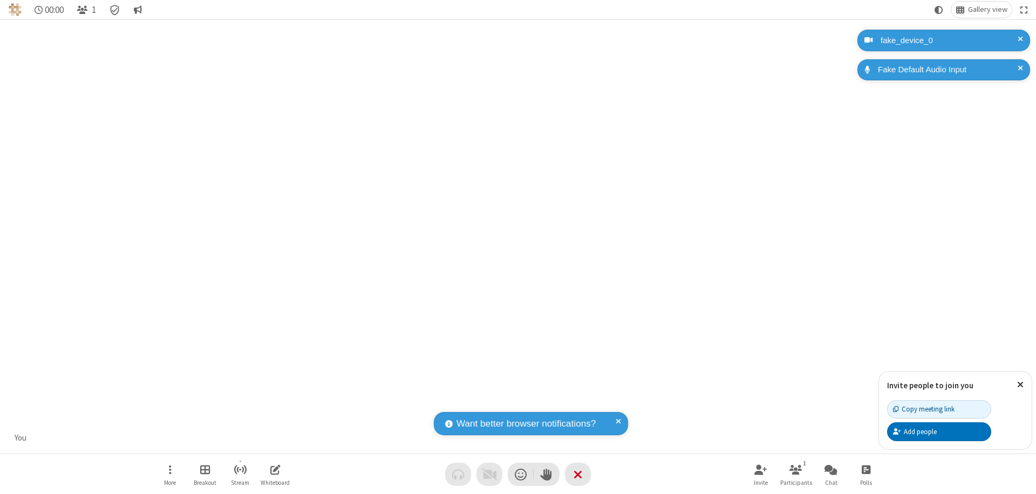  Describe the element at coordinates (205, 474) in the screenshot. I see `button: Manage Breakout Rooms` at that location.